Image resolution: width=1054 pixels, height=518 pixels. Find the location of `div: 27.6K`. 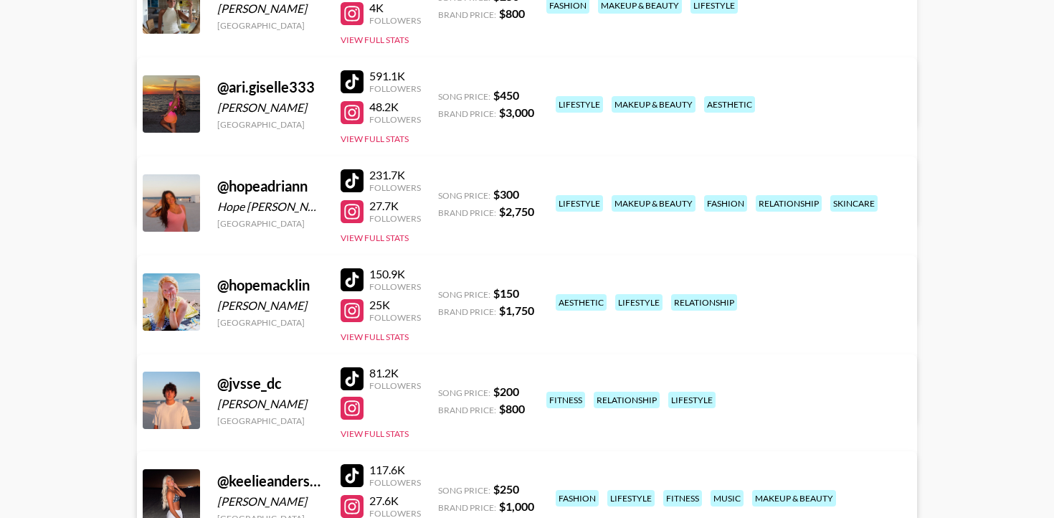

div: 27.6K is located at coordinates (395, 501).